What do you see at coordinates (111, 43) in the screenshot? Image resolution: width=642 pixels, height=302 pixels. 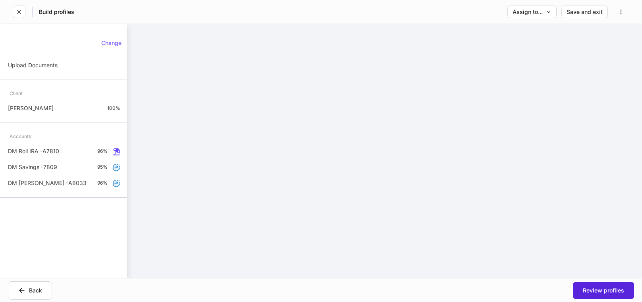 I see `div: Change` at bounding box center [111, 43].